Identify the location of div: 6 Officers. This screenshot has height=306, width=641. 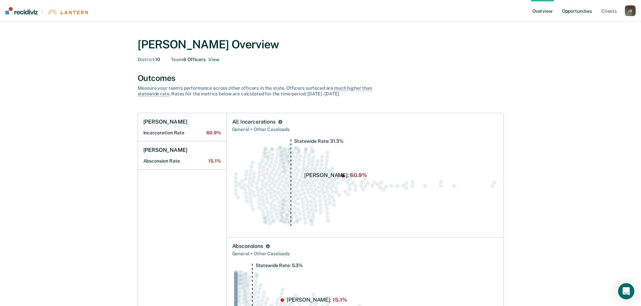
(195, 60).